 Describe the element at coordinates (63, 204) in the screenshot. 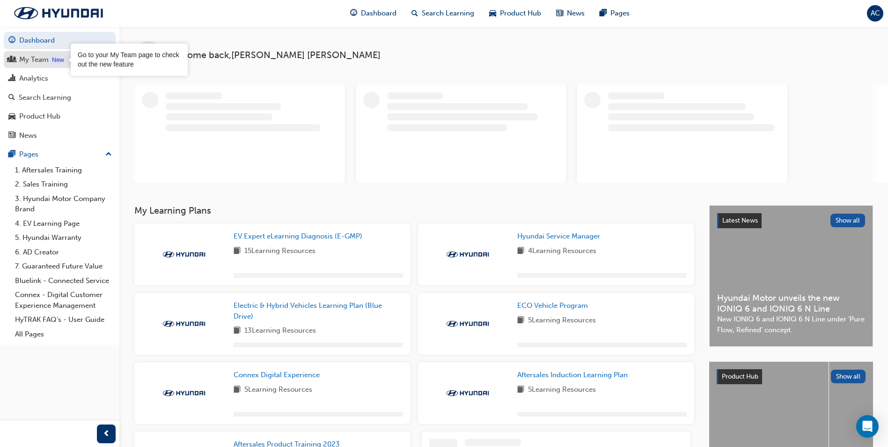

I see `a: 3. Hyundai Motor Company Brand` at that location.